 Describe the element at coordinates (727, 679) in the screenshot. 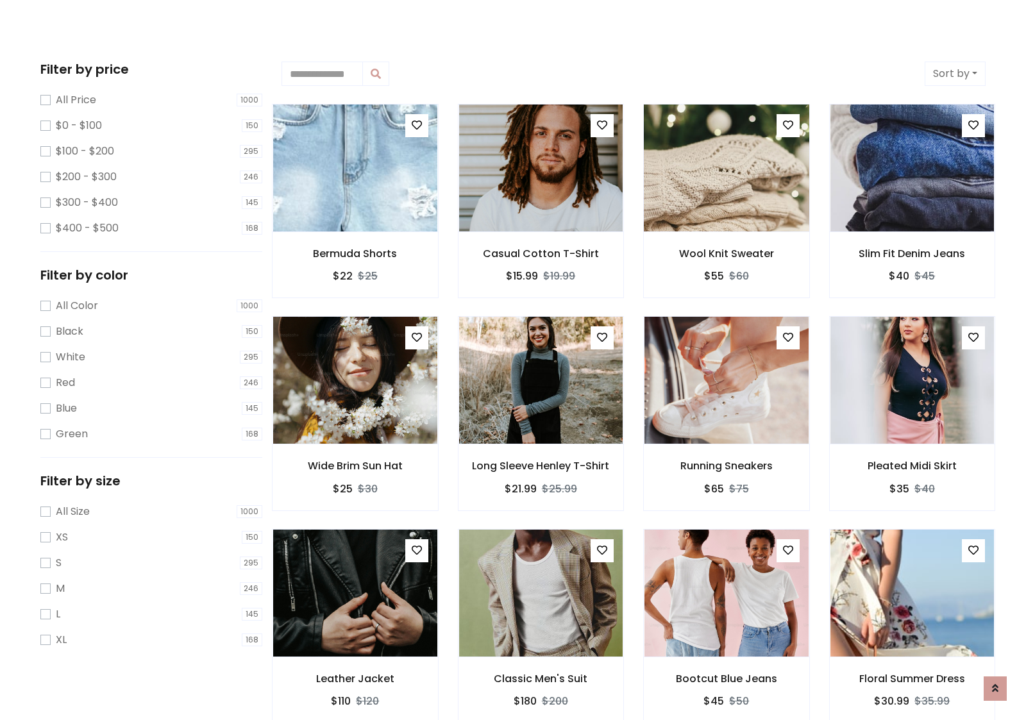

I see `h6: Bootcut Blue Jeans` at that location.